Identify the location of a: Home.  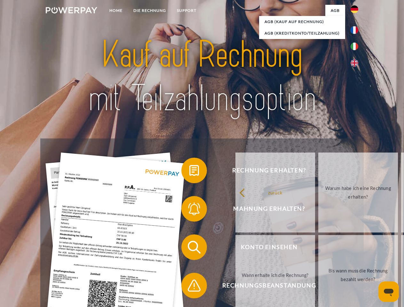
(116, 11).